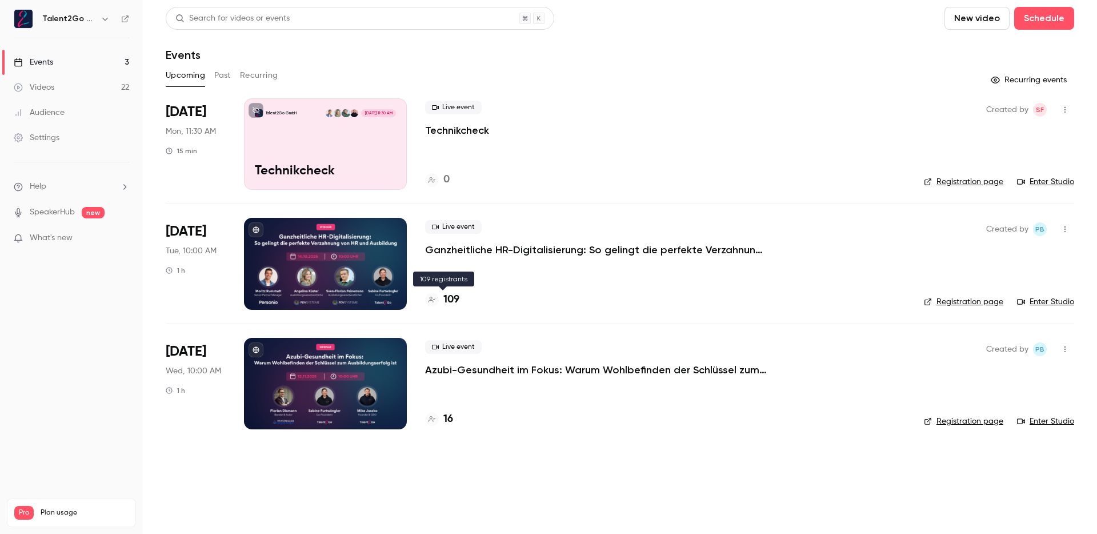  What do you see at coordinates (191, 131) in the screenshot?
I see `span: Mon, 11:30 AM` at bounding box center [191, 131].